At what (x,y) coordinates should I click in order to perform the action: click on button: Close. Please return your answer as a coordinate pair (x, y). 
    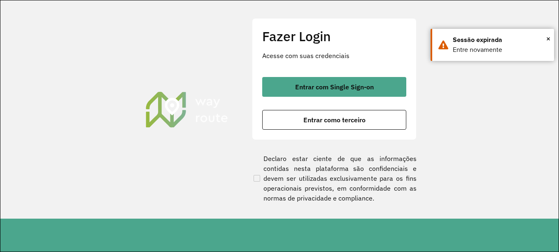
    Looking at the image, I should click on (548, 39).